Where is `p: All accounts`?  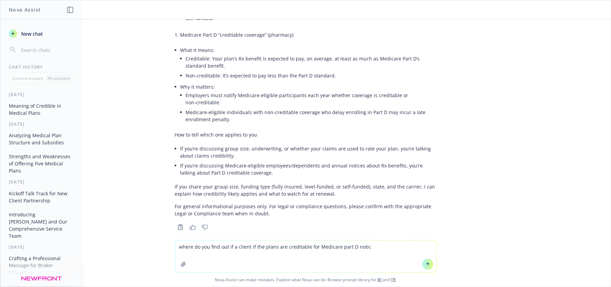
p: All accounts is located at coordinates (59, 78).